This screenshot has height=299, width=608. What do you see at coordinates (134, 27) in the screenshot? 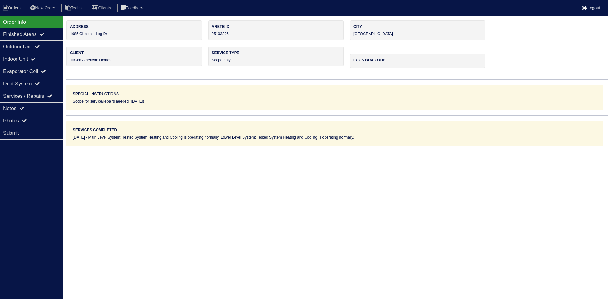
I see `label: Address` at bounding box center [134, 27].